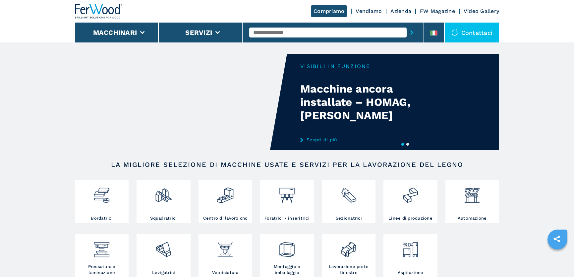 This screenshot has height=277, width=574. Describe the element at coordinates (411, 247) in the screenshot. I see `img: aspirazione_1.png` at that location.